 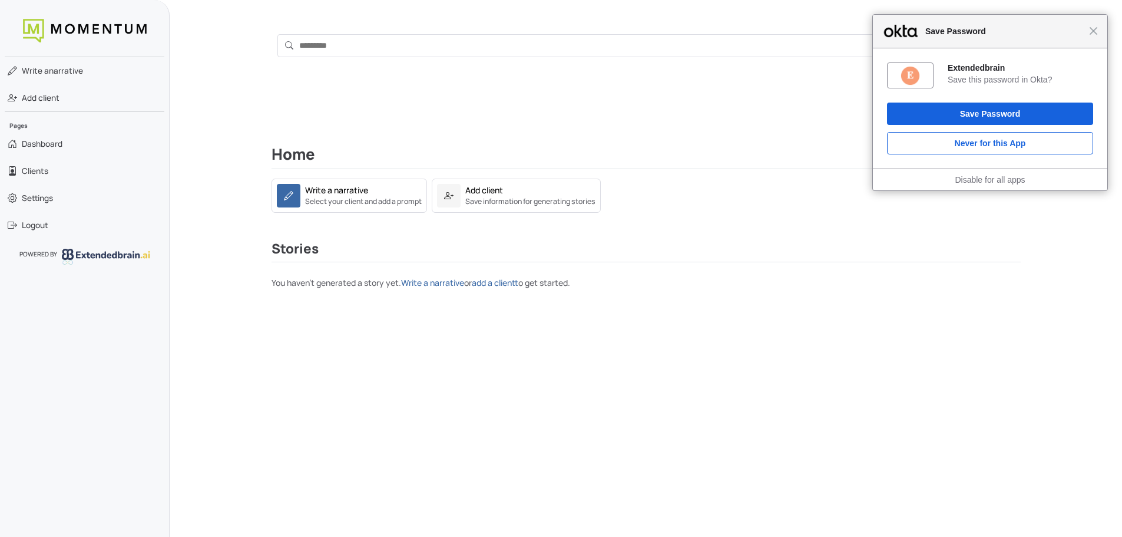 I want to click on div: Extendedbrain, so click(x=1020, y=68).